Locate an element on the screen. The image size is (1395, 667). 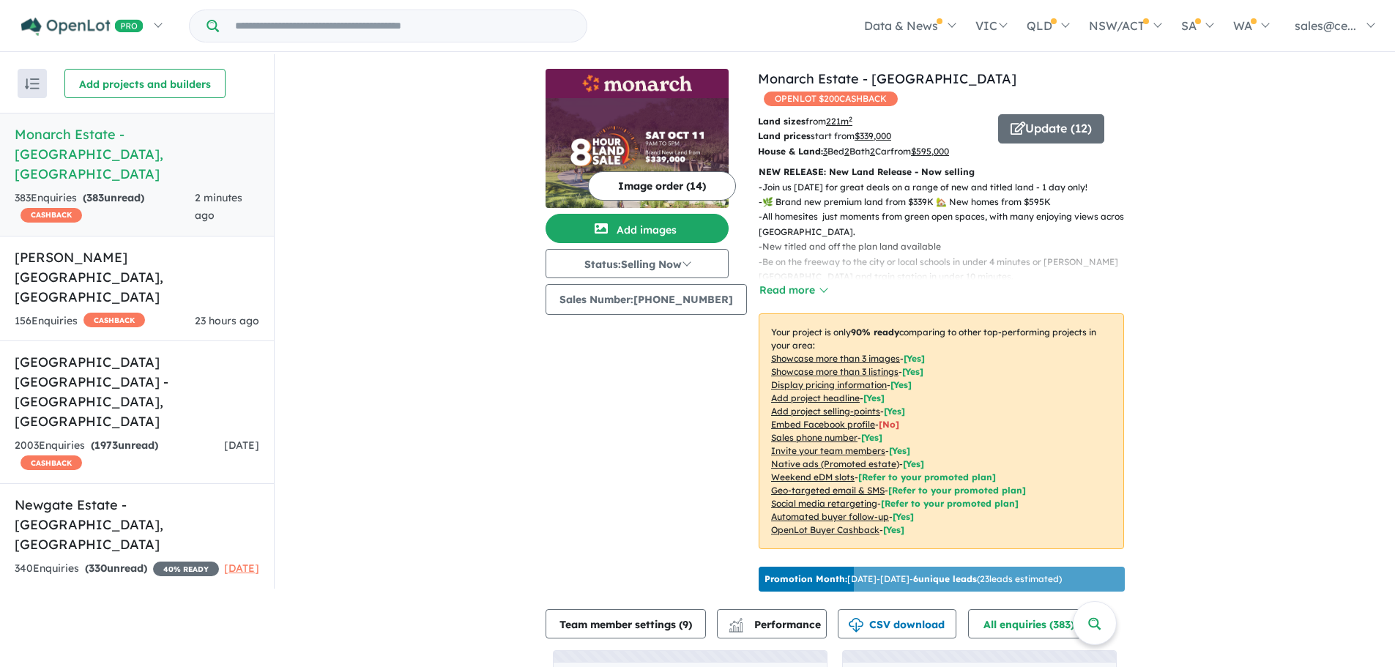
u: Weekend eDM slots is located at coordinates (813, 477).